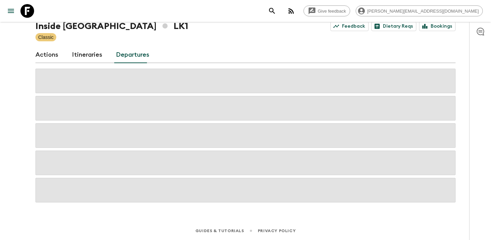 The height and width of the screenshot is (240, 491). What do you see at coordinates (47, 55) in the screenshot?
I see `a: Actions` at bounding box center [47, 55].